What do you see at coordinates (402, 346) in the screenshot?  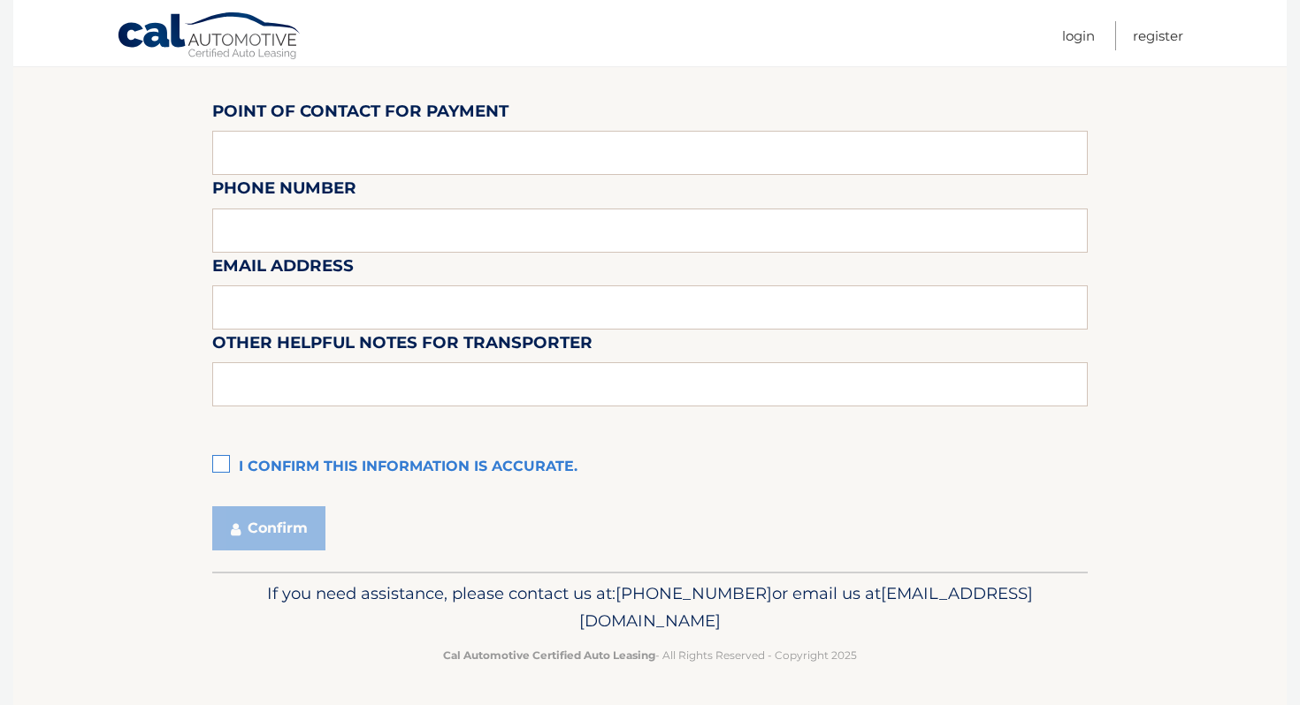 I see `label: Other helpful notes for transporter` at bounding box center [402, 346].